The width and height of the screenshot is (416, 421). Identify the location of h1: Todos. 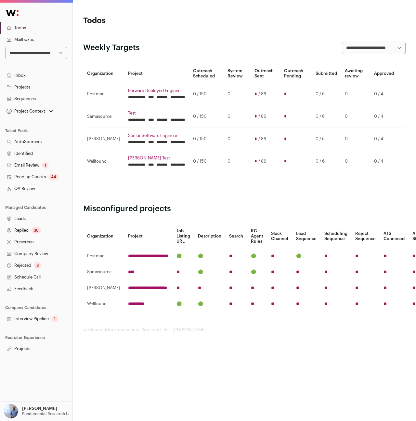
(137, 21).